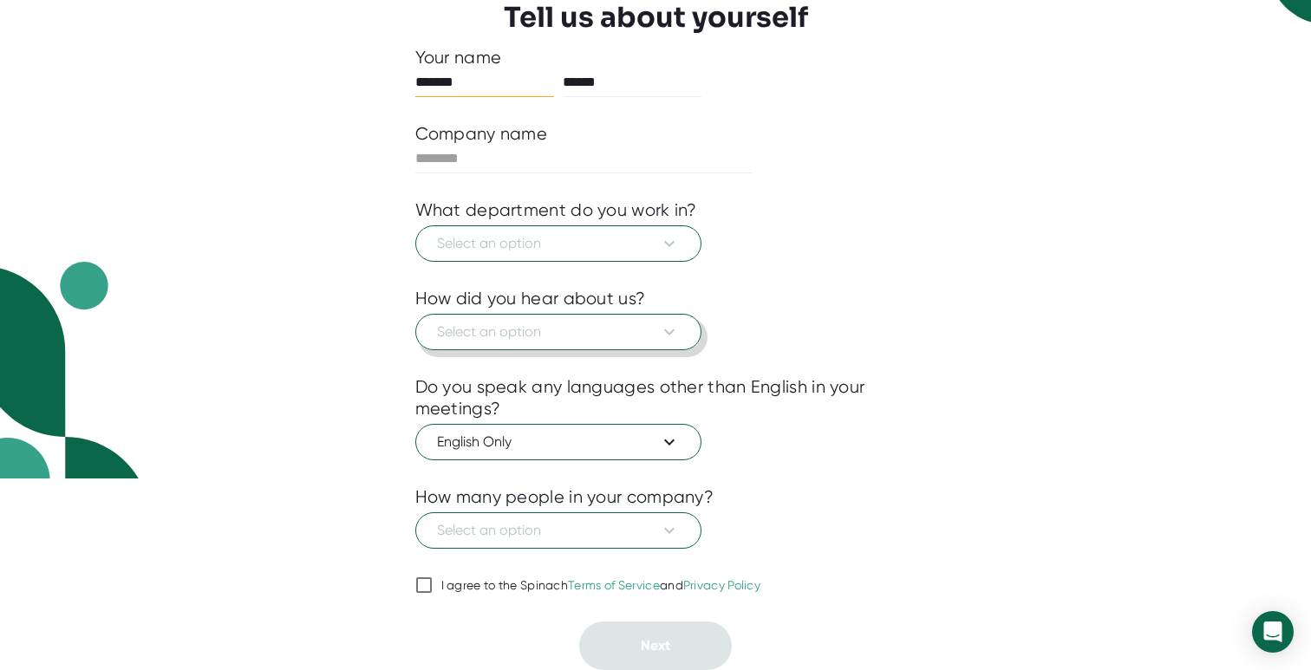 This screenshot has width=1311, height=670. Describe the element at coordinates (481, 134) in the screenshot. I see `div: Company name` at that location.